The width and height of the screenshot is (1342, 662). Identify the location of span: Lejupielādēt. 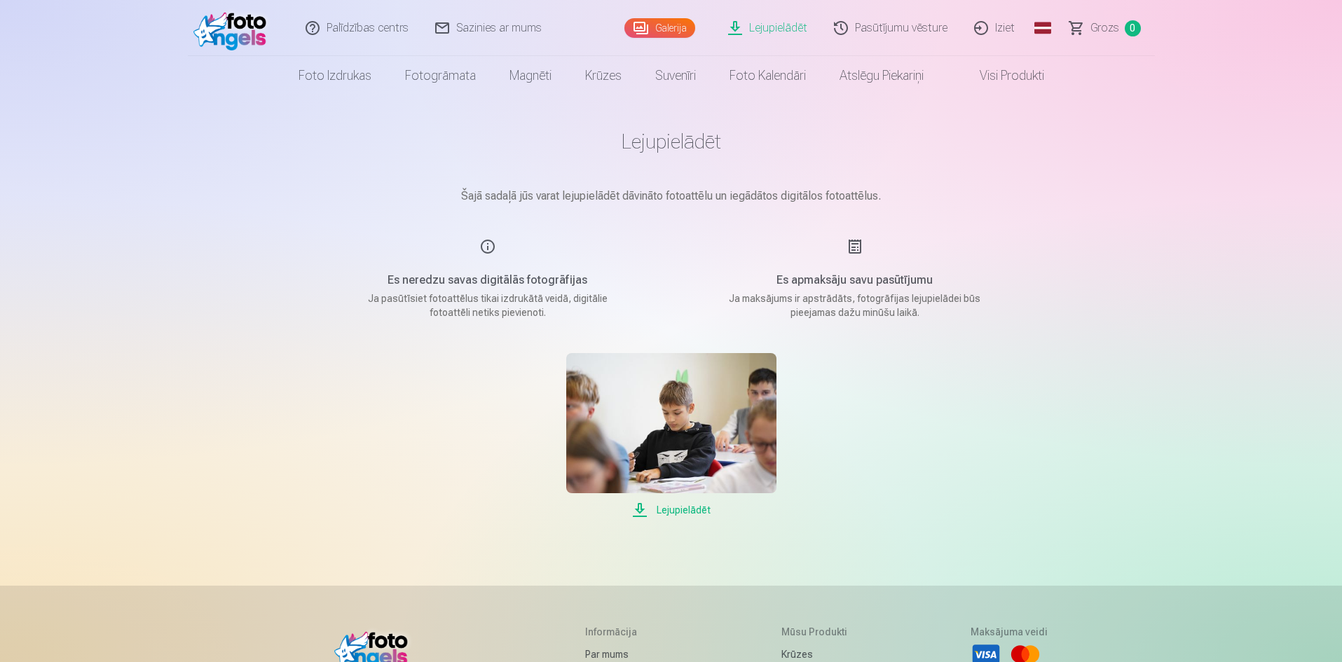
(671, 510).